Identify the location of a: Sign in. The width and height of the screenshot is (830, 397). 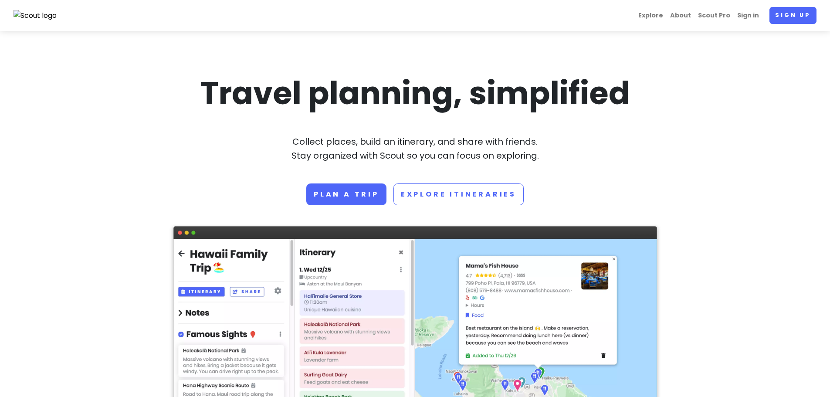
(748, 15).